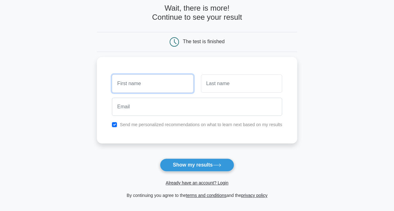 This screenshot has width=394, height=211. Describe the element at coordinates (254, 196) in the screenshot. I see `a: privacy policy` at that location.